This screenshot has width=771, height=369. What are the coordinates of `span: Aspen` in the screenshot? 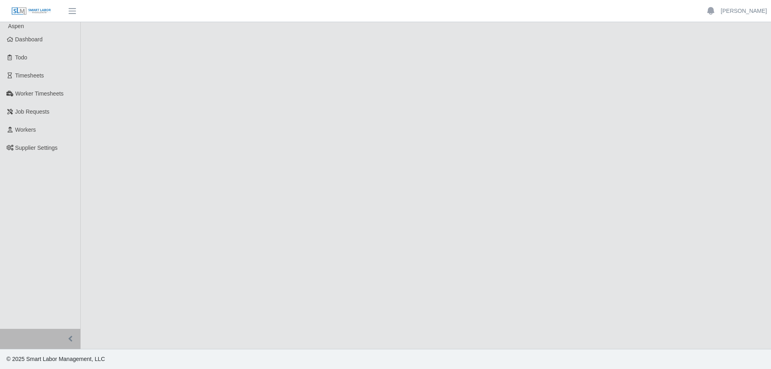 It's located at (16, 26).